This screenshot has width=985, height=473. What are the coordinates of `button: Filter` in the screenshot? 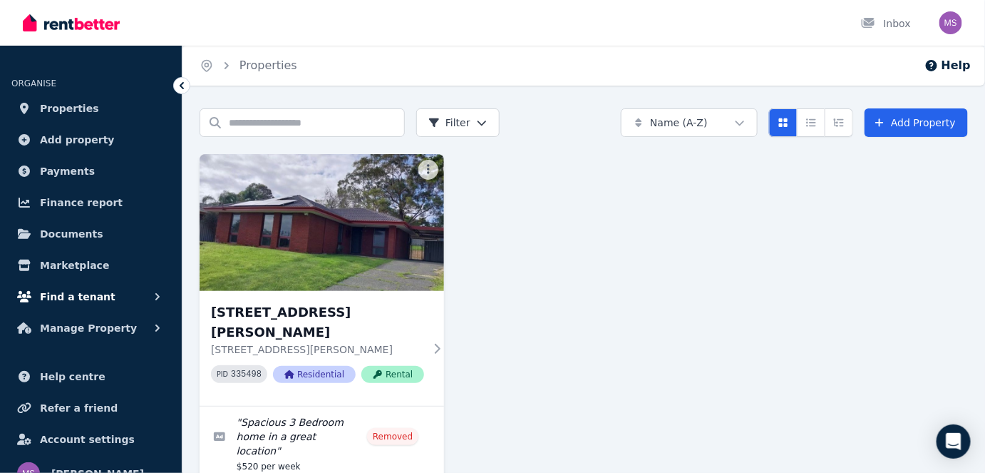 It's located at (458, 123).